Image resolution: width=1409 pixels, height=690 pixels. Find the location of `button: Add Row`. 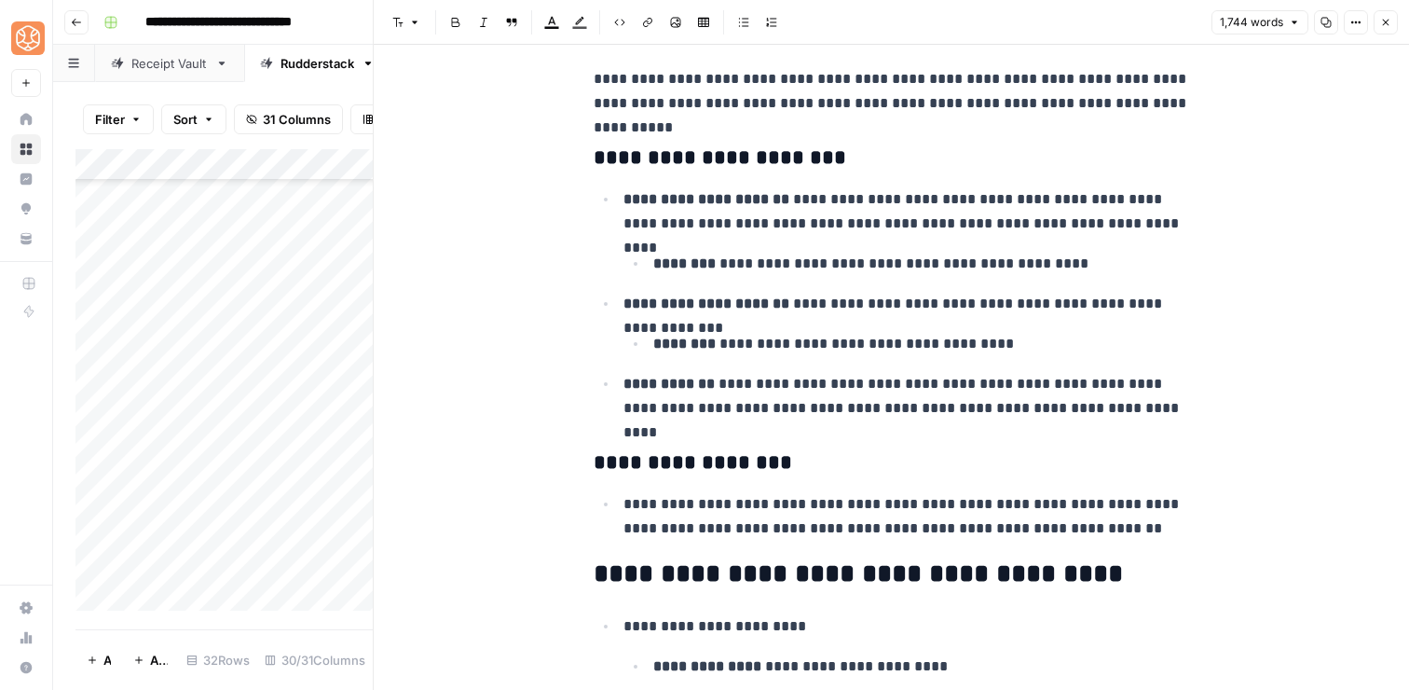

button: Add Row is located at coordinates (99, 660).